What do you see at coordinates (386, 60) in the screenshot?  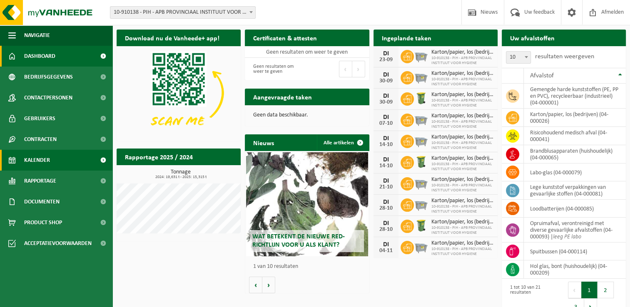 I see `div: 23-09` at bounding box center [386, 60].